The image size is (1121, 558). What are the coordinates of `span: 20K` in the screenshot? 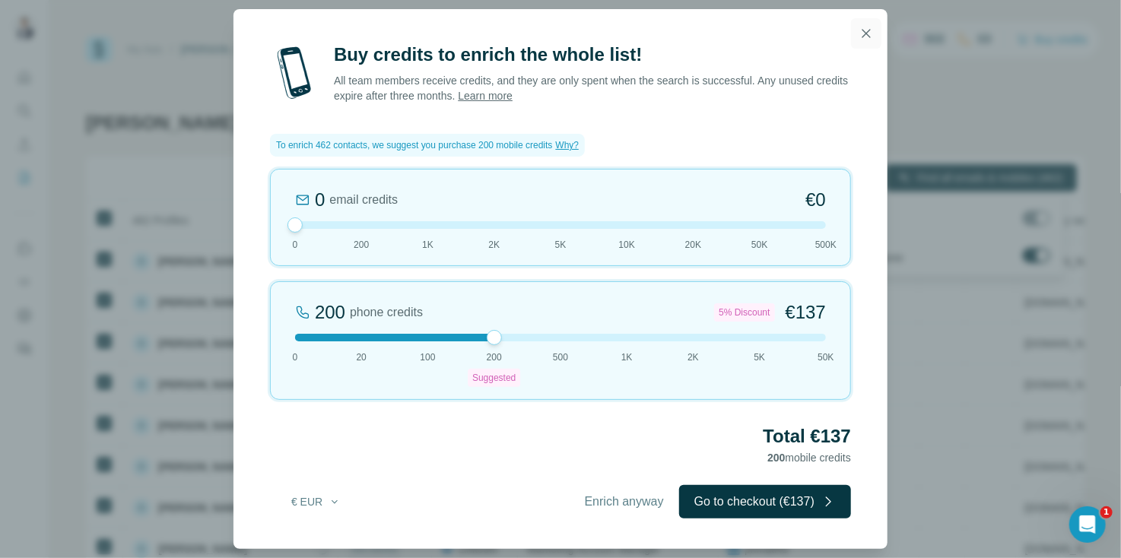 It's located at (693, 245).